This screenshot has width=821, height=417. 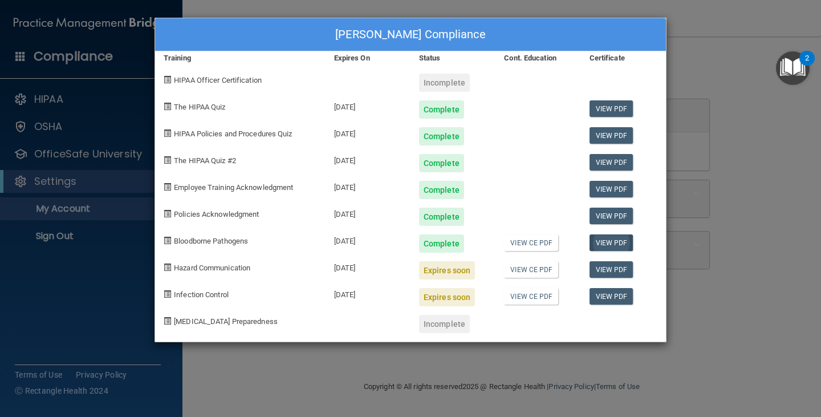 I want to click on div: Training, so click(x=240, y=58).